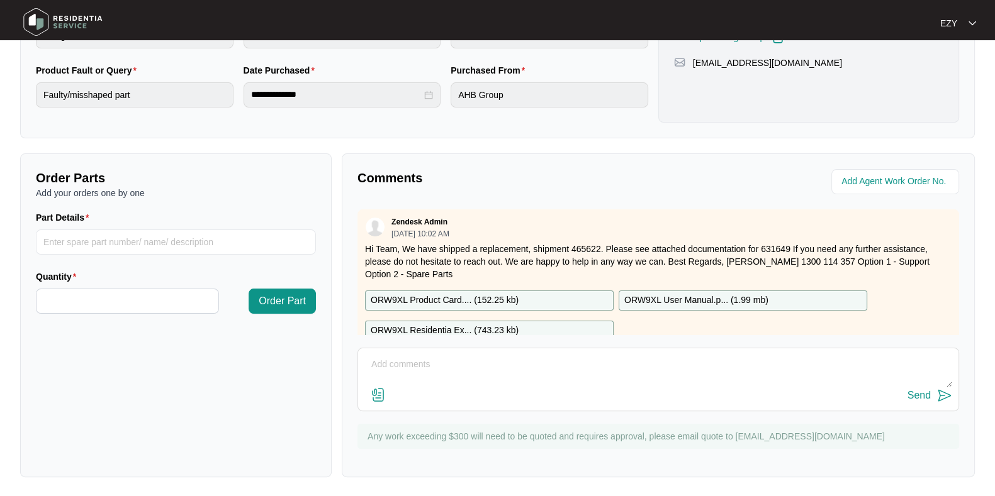 The width and height of the screenshot is (995, 496). What do you see at coordinates (176, 193) in the screenshot?
I see `p: Add your orders one by one` at bounding box center [176, 193].